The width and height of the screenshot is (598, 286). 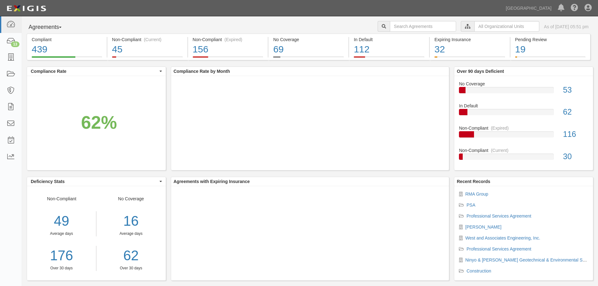 I want to click on a: Non-Compliant(Current)30, so click(x=523, y=156).